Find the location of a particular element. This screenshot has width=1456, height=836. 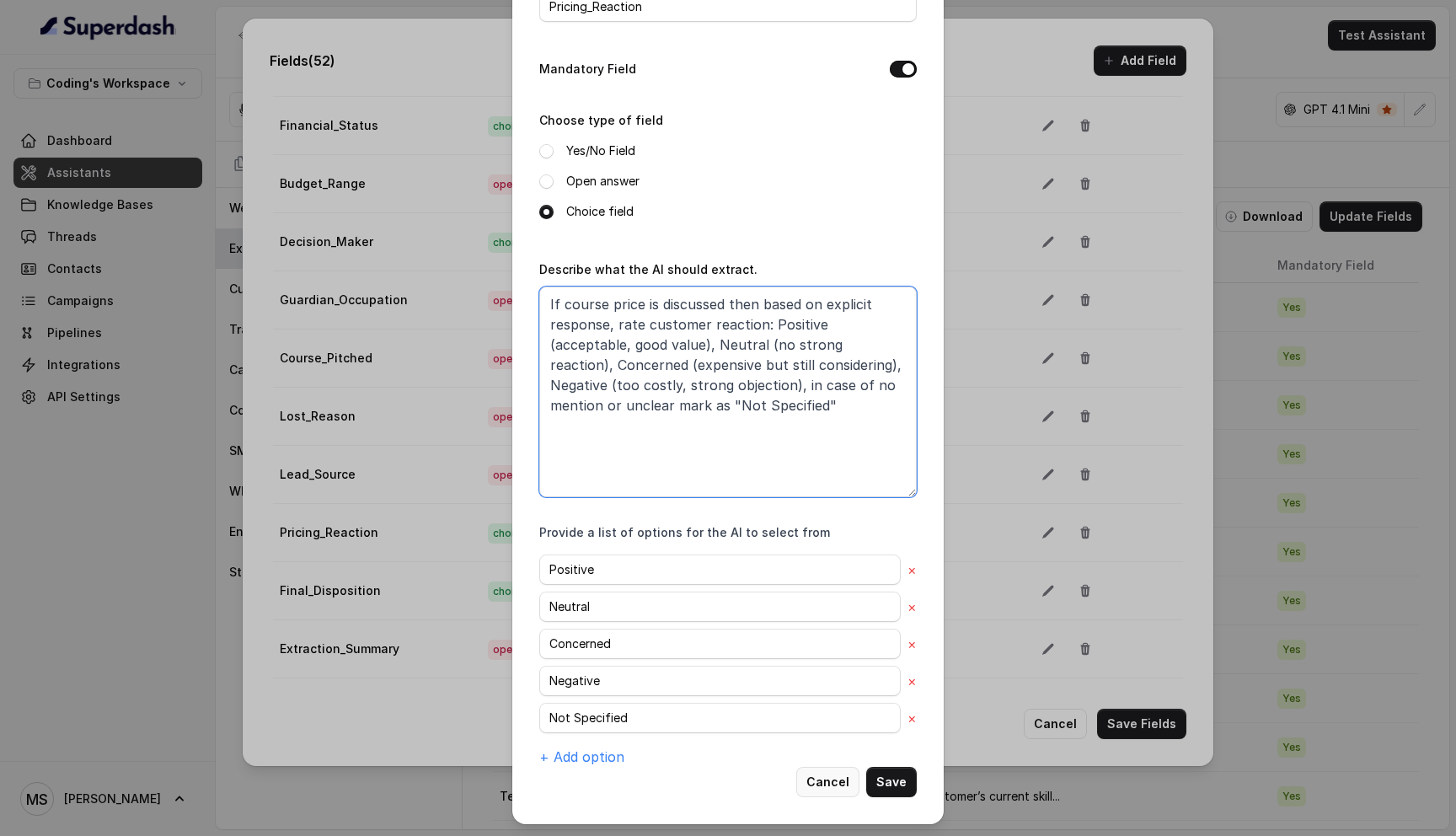

label: Yes/No Field is located at coordinates (601, 151).